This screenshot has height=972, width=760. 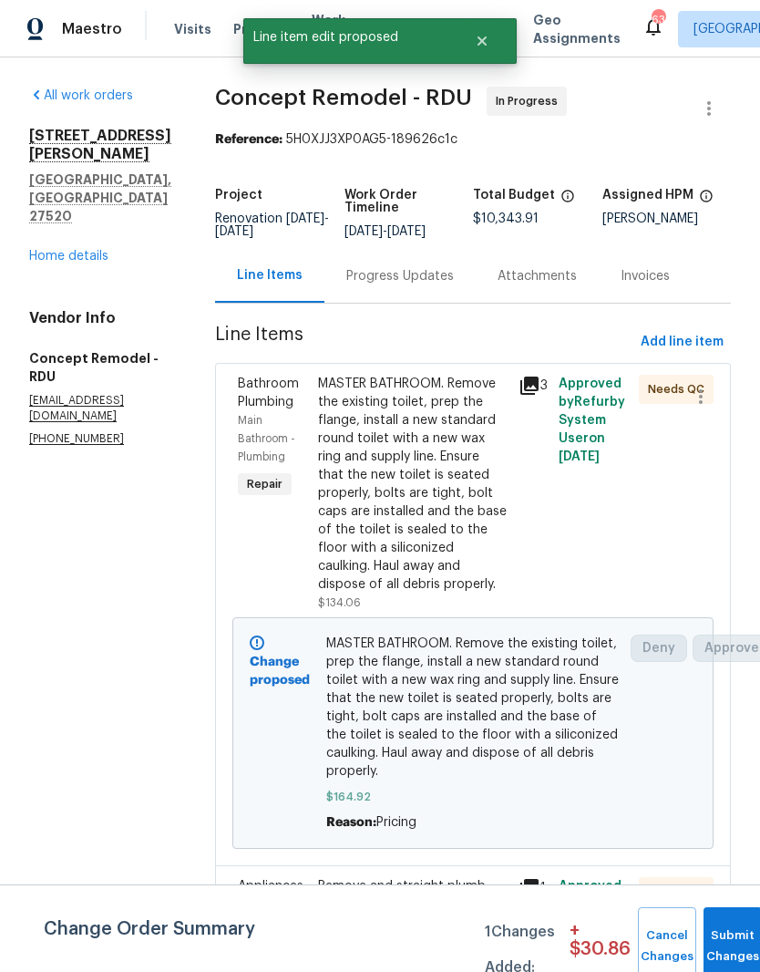 What do you see at coordinates (537, 276) in the screenshot?
I see `div: Attachments` at bounding box center [537, 276].